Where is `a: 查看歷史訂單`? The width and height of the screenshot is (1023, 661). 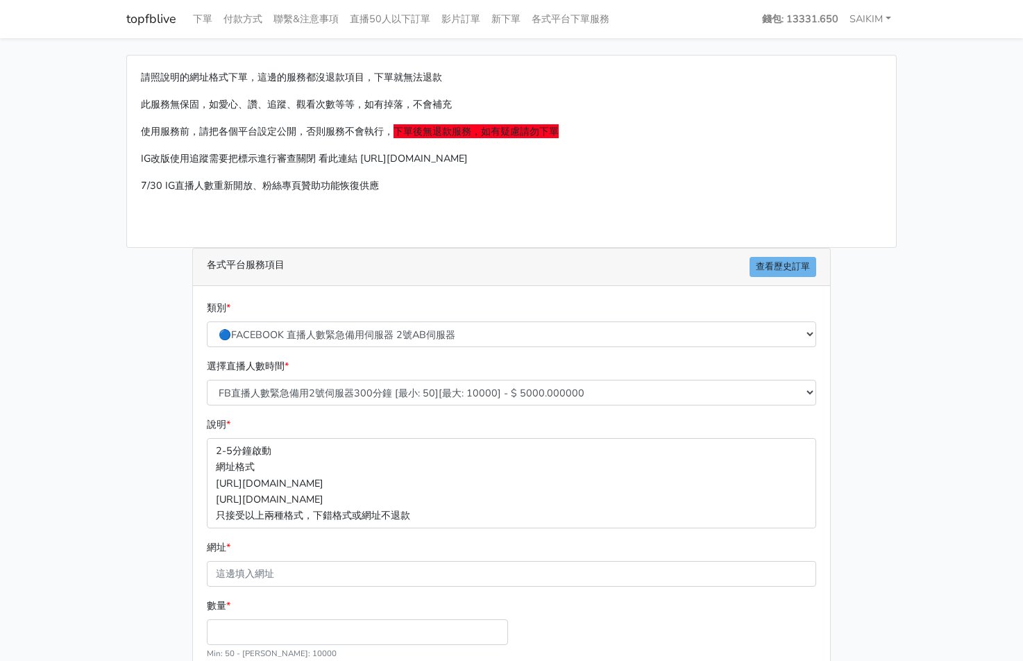
a: 查看歷史訂單 is located at coordinates (783, 267).